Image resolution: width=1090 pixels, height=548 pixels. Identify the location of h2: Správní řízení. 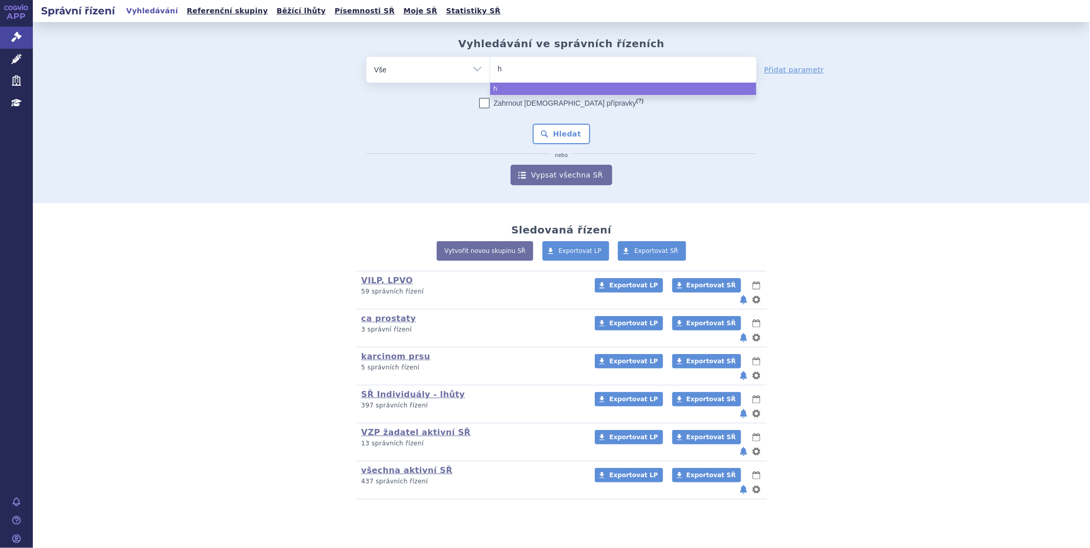
(78, 11).